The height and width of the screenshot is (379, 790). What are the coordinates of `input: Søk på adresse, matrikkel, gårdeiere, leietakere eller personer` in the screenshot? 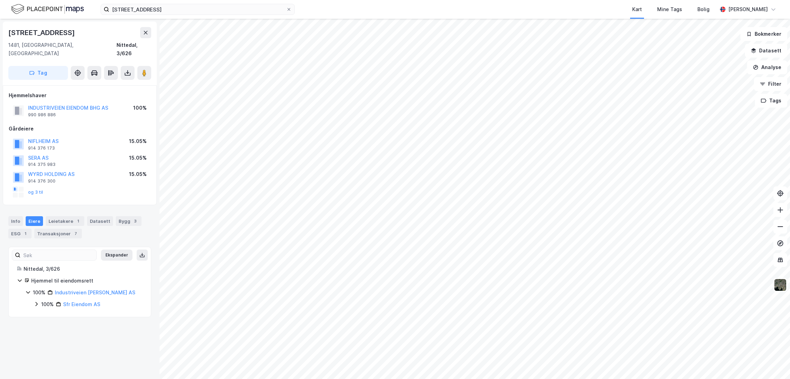 It's located at (198, 9).